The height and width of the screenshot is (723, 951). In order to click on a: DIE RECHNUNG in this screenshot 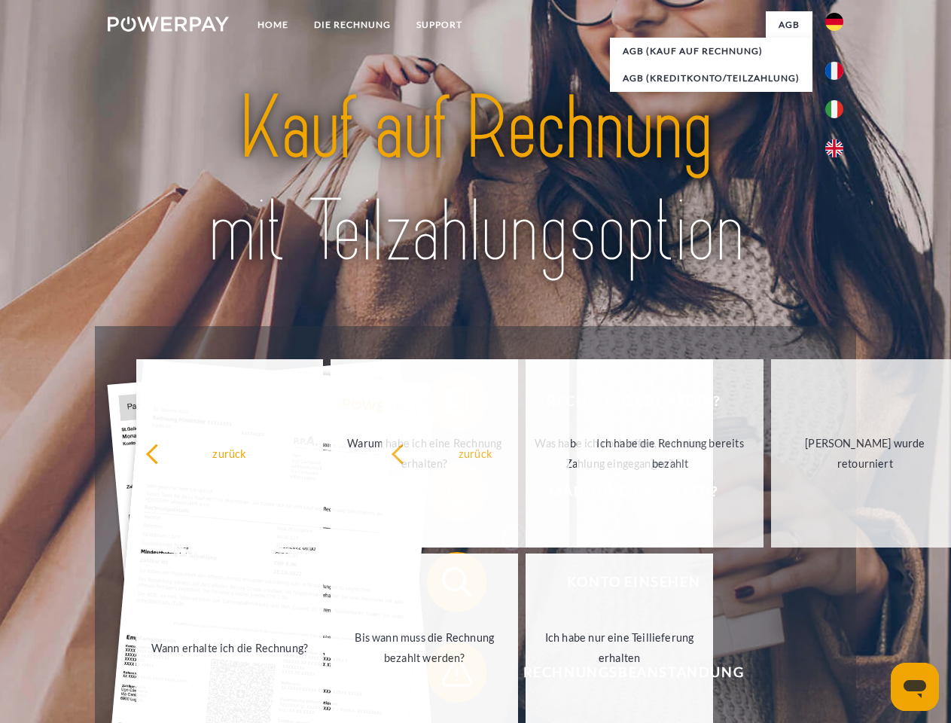, I will do `click(353, 25)`.